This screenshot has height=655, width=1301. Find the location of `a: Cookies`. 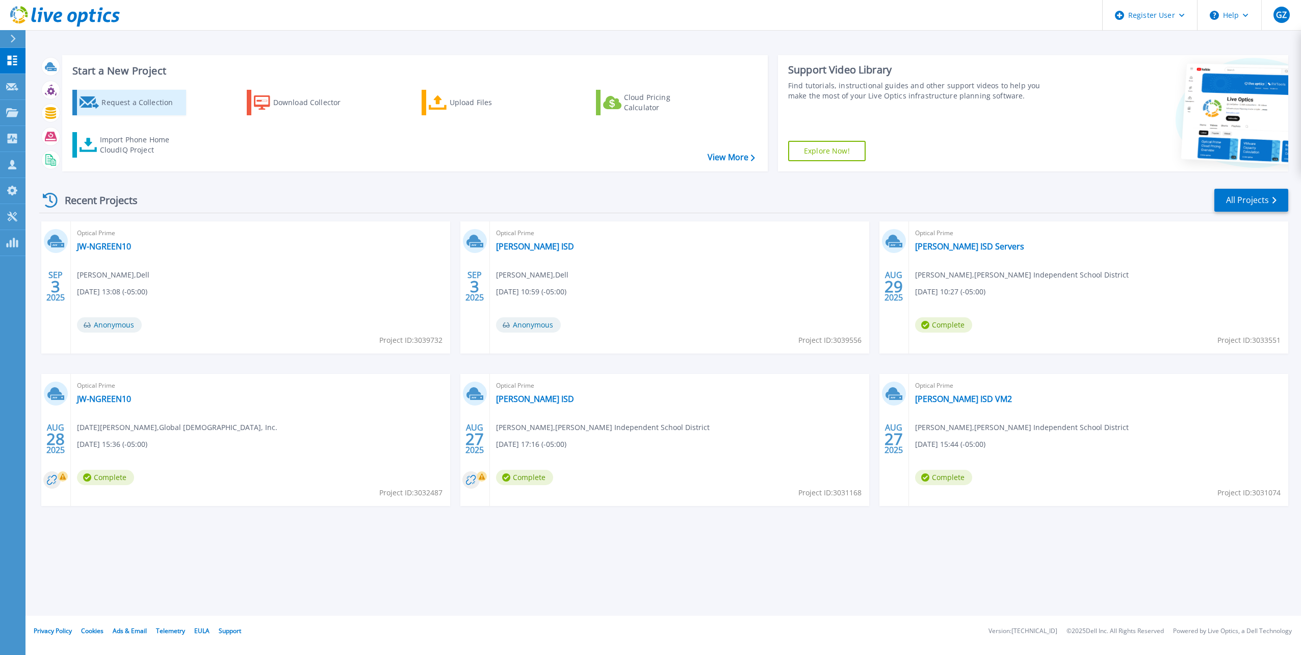

a: Cookies is located at coordinates (92, 630).